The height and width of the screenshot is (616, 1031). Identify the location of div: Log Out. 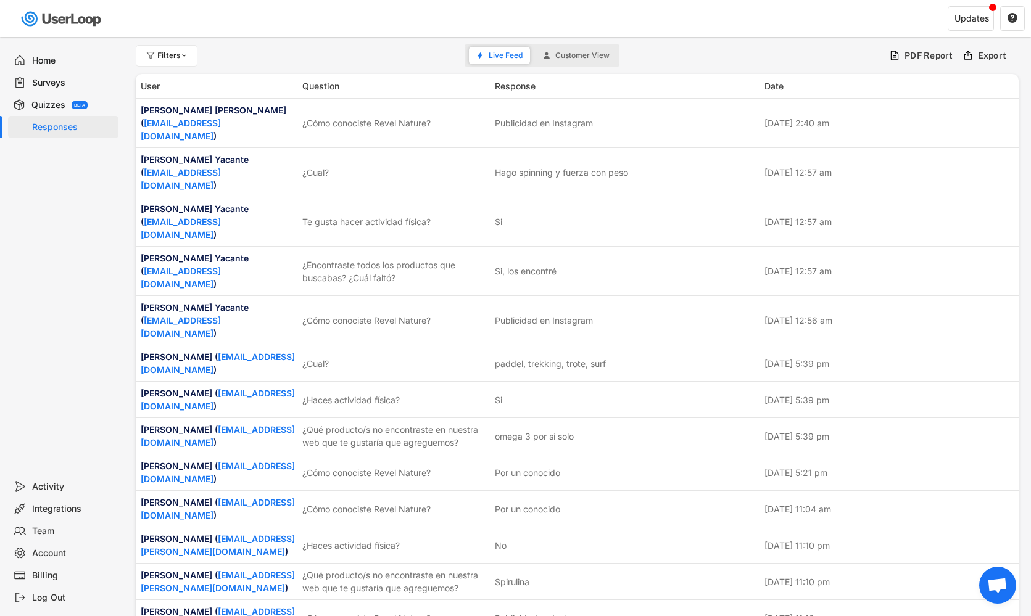
(73, 598).